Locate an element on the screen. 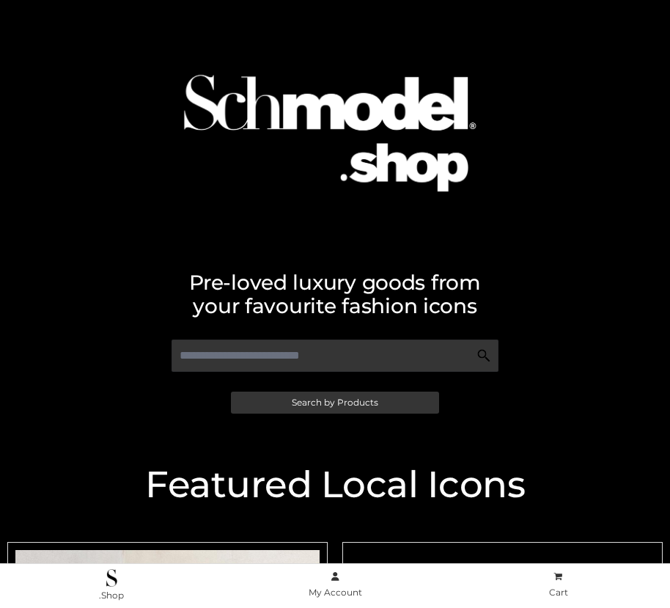  img: .Shop is located at coordinates (111, 578).